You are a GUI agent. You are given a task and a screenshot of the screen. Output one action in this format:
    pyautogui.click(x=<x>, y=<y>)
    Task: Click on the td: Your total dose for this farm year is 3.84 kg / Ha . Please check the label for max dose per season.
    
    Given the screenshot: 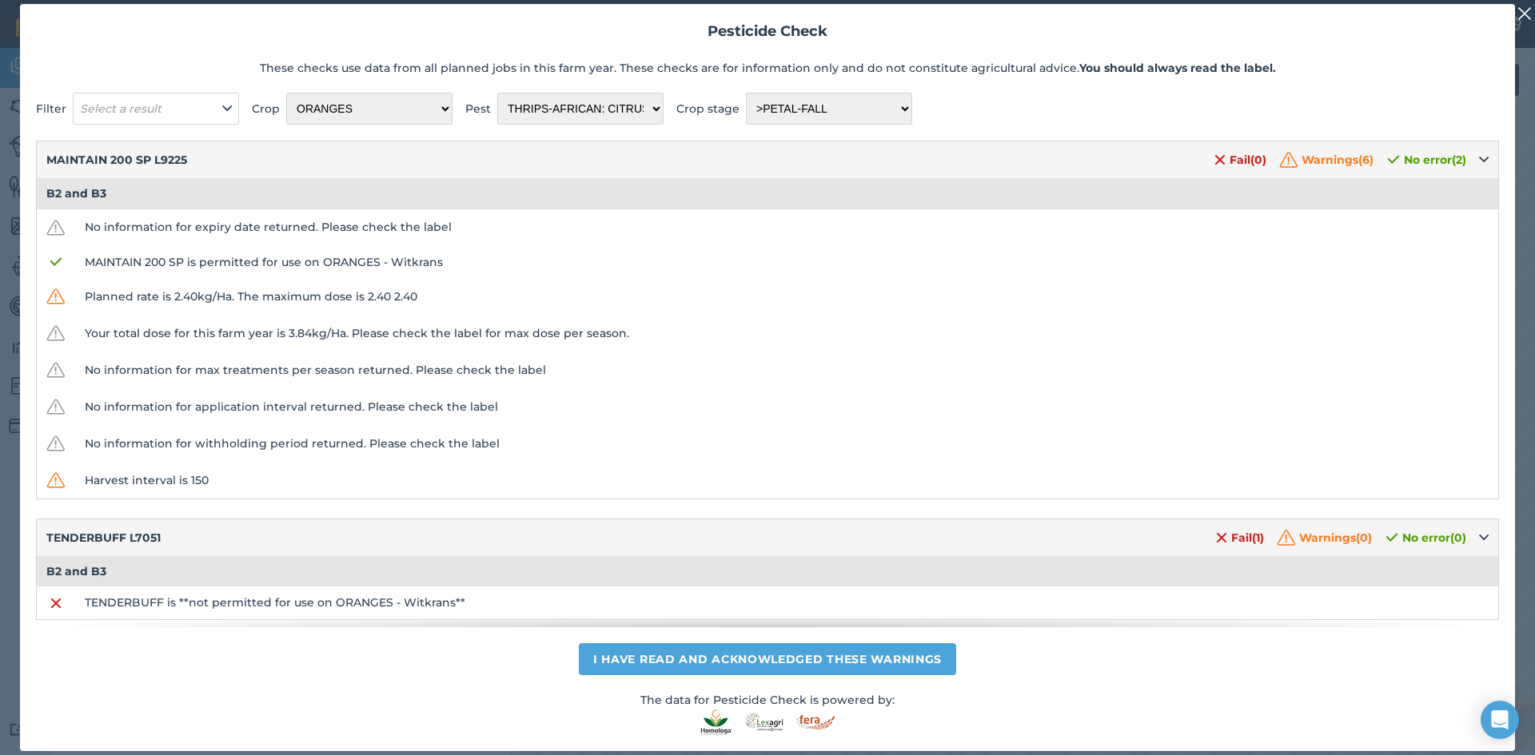 What is the action you would take?
    pyautogui.click(x=786, y=333)
    